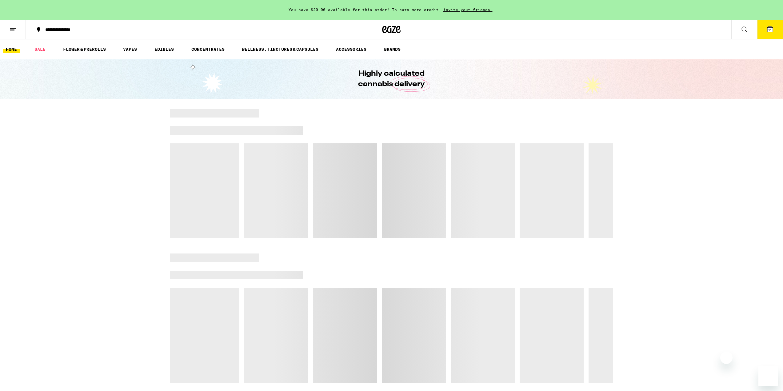 The image size is (783, 391). What do you see at coordinates (40, 49) in the screenshot?
I see `a: SALE` at bounding box center [40, 49].